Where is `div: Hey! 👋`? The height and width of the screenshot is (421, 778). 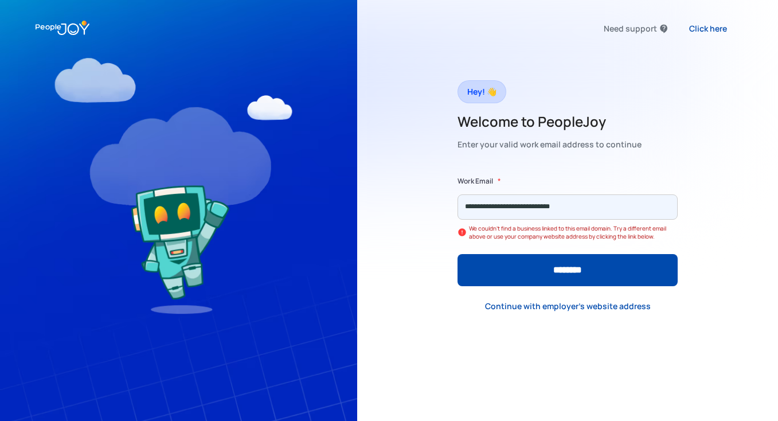 div: Hey! 👋 is located at coordinates (482, 92).